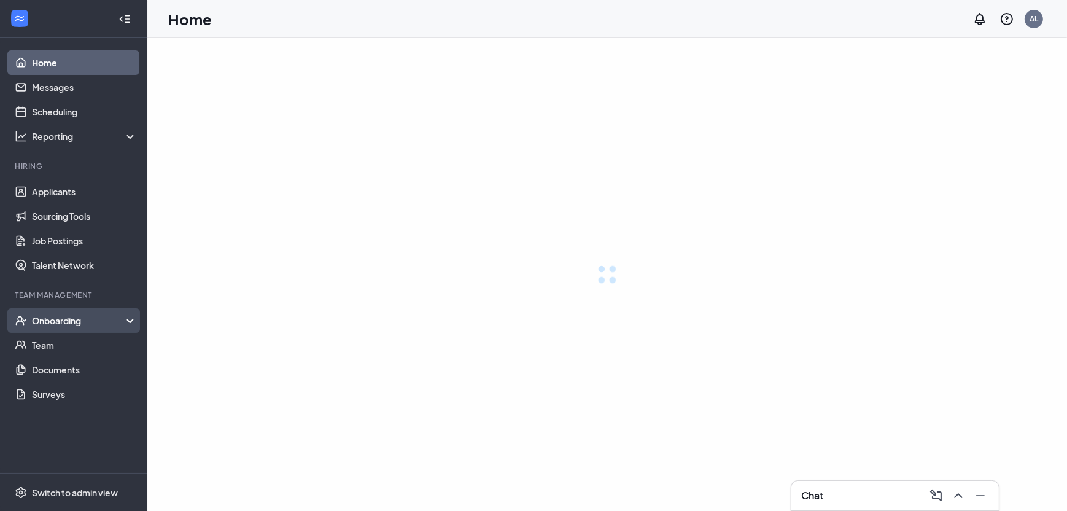 Image resolution: width=1067 pixels, height=511 pixels. Describe the element at coordinates (84, 265) in the screenshot. I see `a: Talent Network` at that location.